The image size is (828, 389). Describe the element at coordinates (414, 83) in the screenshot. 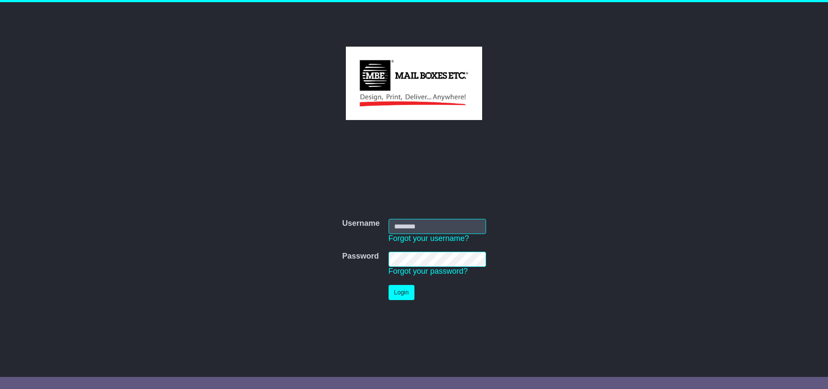

I see `img: MBE Macquarie Park` at that location.